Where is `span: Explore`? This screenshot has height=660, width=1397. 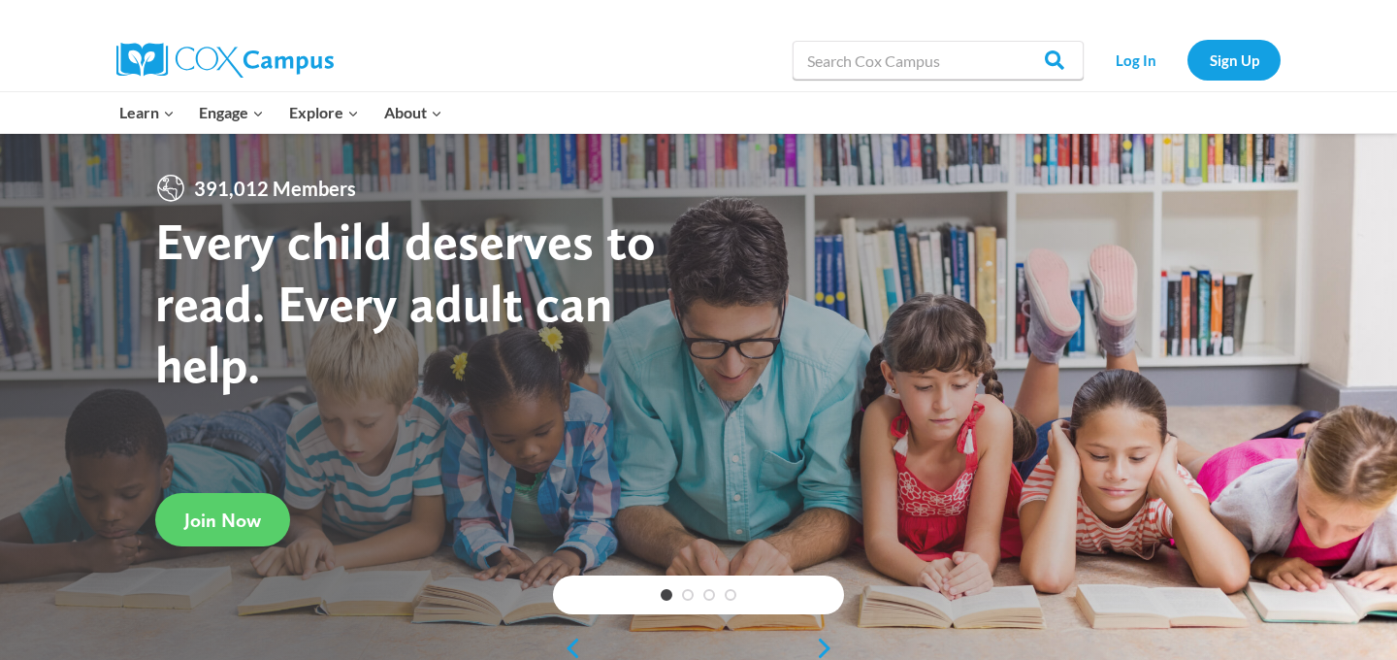
span: Explore is located at coordinates (324, 113).